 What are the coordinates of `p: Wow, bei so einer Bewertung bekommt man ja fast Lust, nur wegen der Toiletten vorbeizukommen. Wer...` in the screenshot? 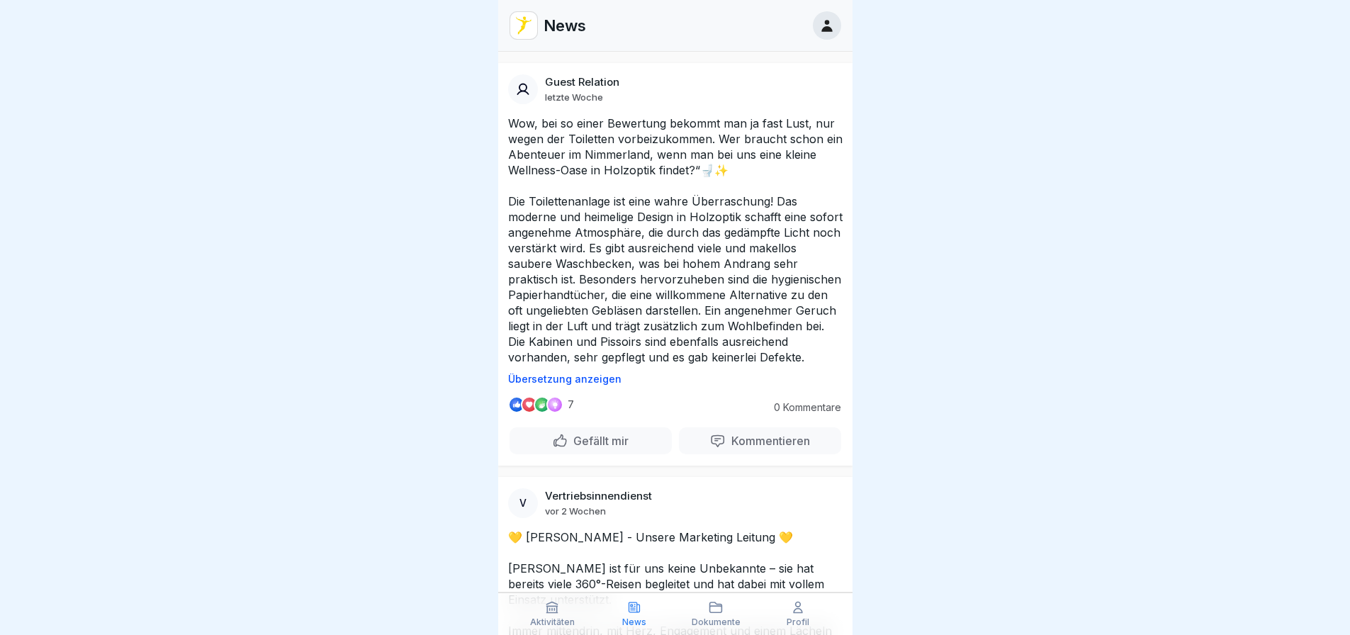 It's located at (675, 240).